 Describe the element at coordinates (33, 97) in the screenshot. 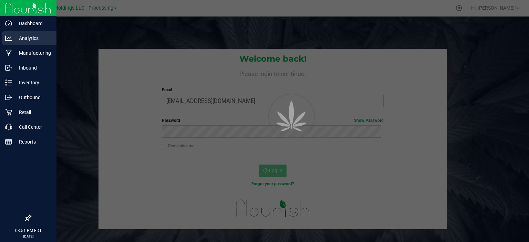

I see `p: Outbound` at that location.